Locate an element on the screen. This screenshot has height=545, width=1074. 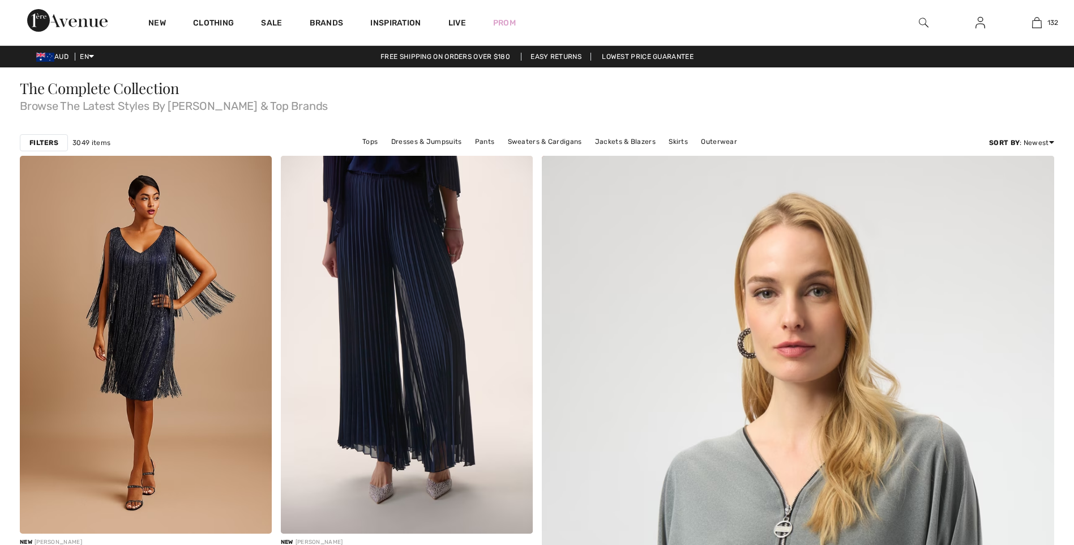
span: EN is located at coordinates (87, 57).